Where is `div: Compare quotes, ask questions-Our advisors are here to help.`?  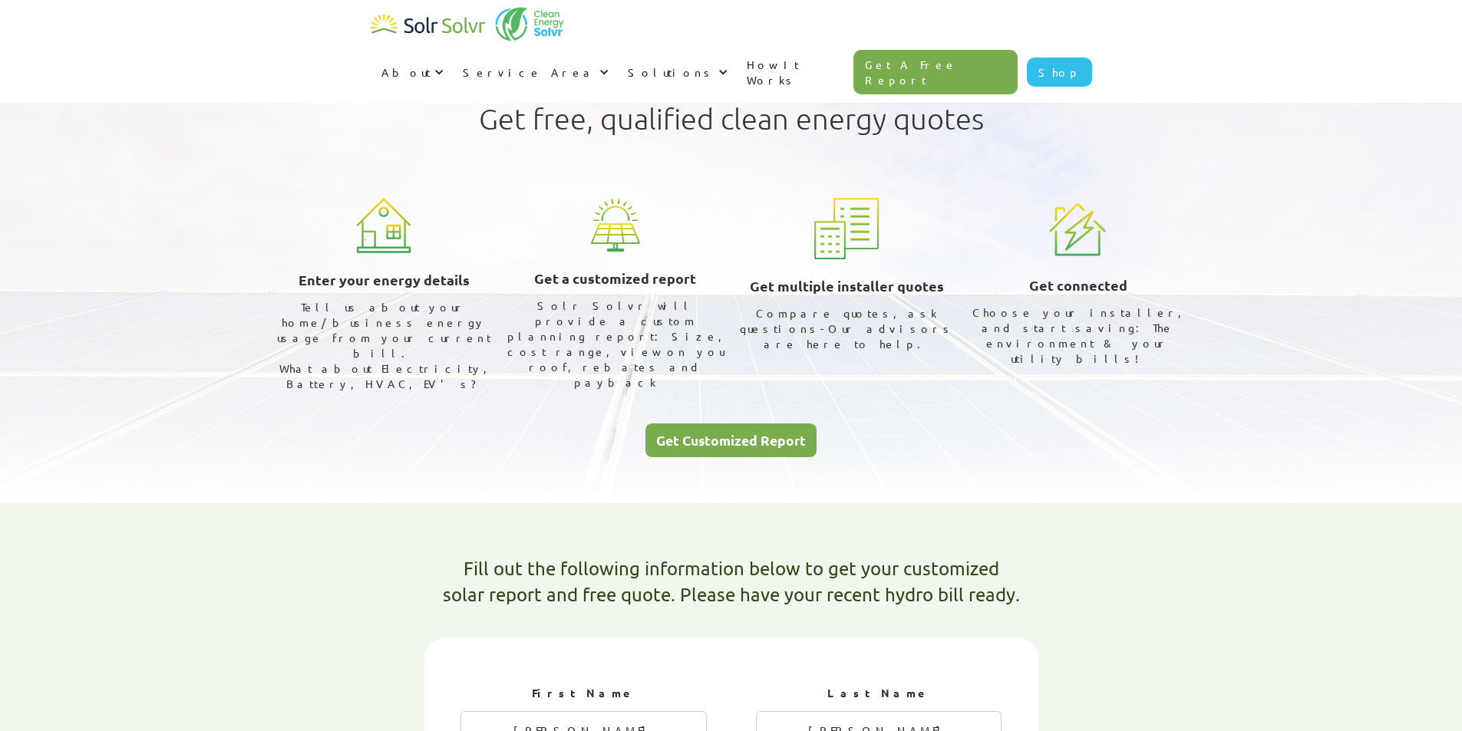 div: Compare quotes, ask questions-Our advisors are here to help. is located at coordinates (847, 328).